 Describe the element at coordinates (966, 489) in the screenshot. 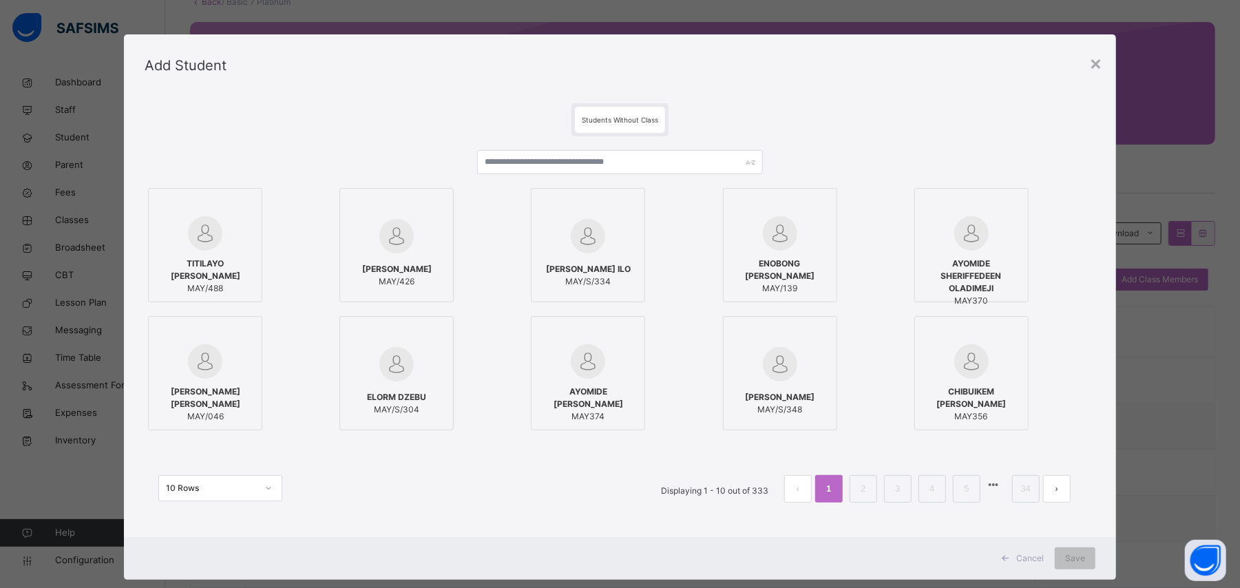

I see `li: 5` at that location.